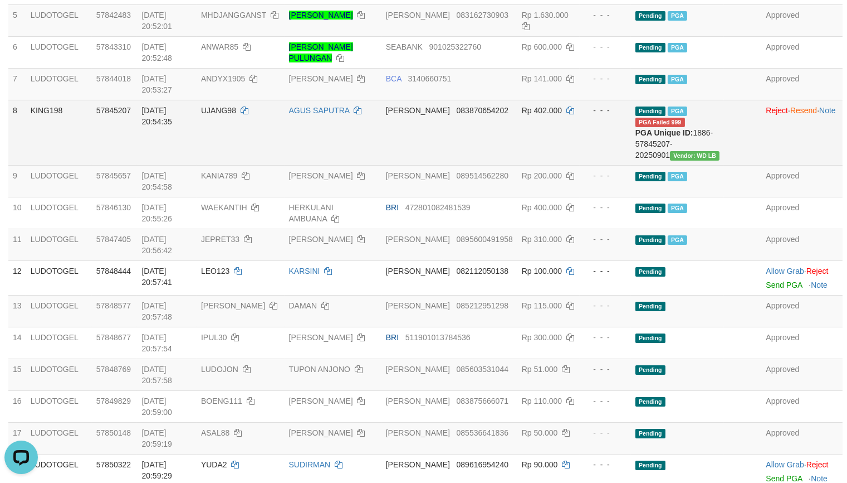 Image resolution: width=847 pixels, height=483 pixels. Describe the element at coordinates (17, 374) in the screenshot. I see `td: 15` at that location.